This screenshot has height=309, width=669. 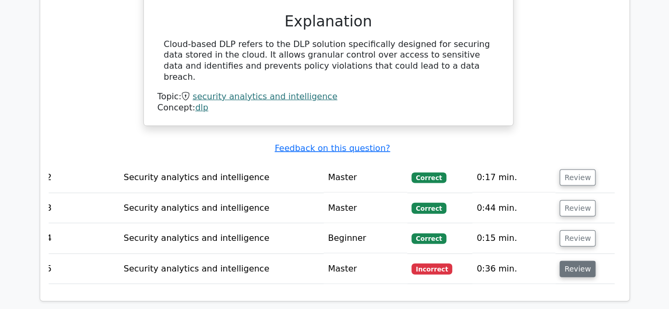 What do you see at coordinates (332, 148) in the screenshot?
I see `a: Feedback on this question?` at bounding box center [332, 148].